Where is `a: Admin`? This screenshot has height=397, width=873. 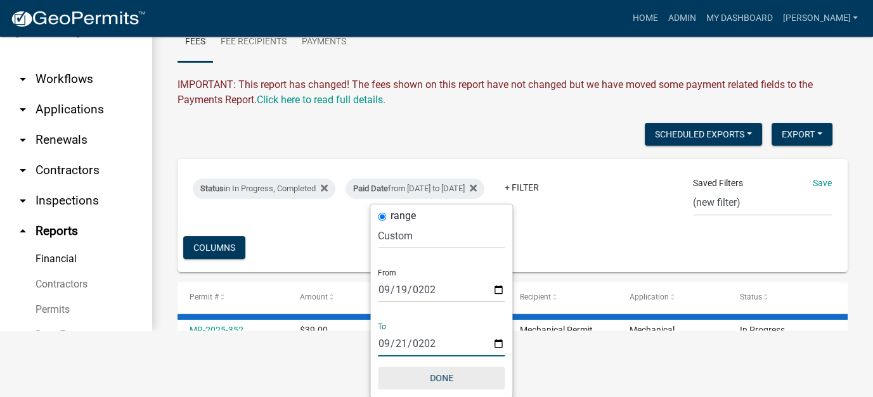
a: Admin is located at coordinates (681, 18).